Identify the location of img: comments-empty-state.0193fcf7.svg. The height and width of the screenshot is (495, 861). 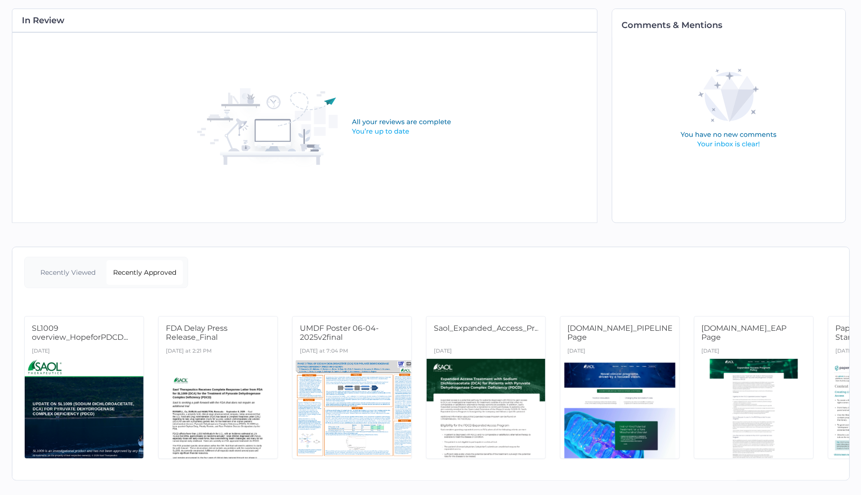
(729, 109).